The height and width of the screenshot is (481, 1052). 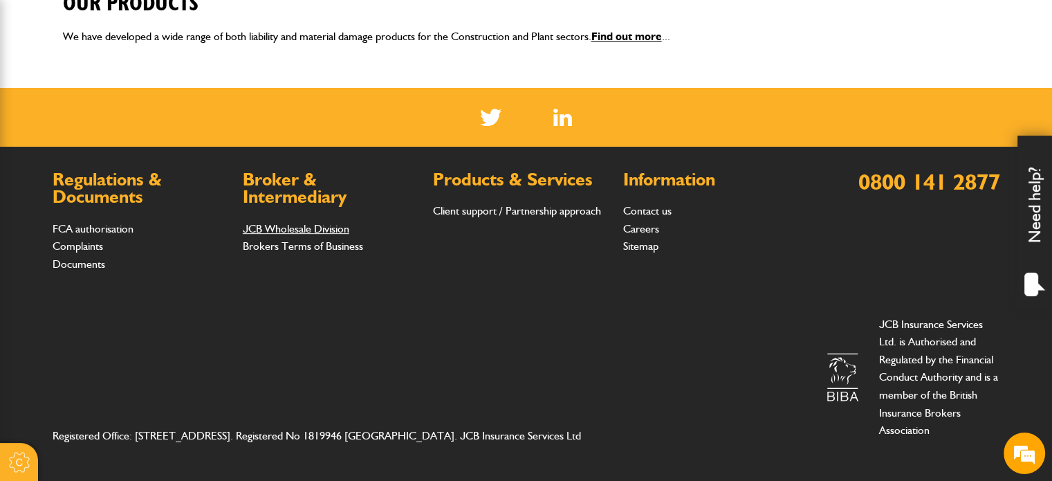 I want to click on input: Enter your last name, so click(x=135, y=143).